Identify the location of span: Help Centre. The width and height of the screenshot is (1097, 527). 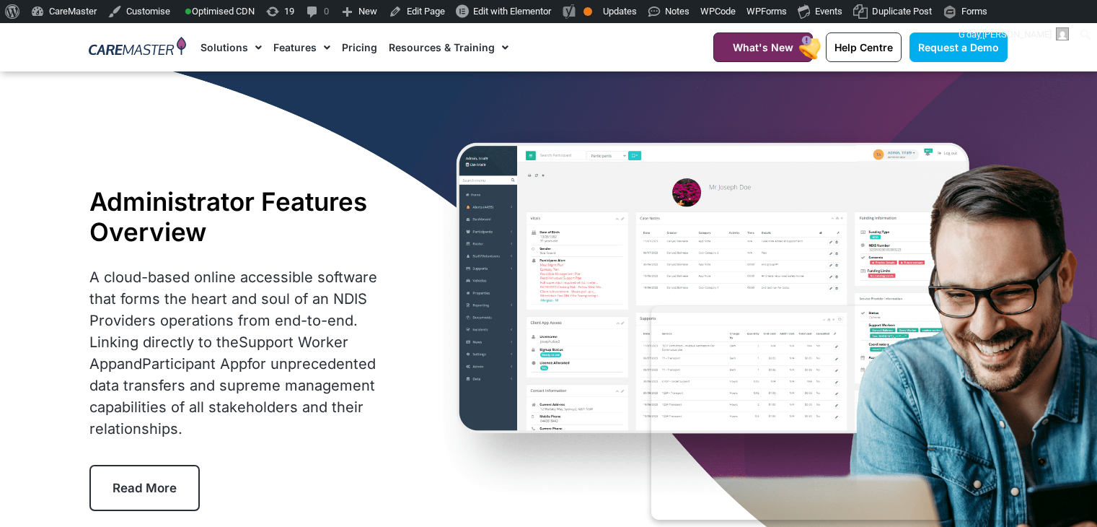
(863, 47).